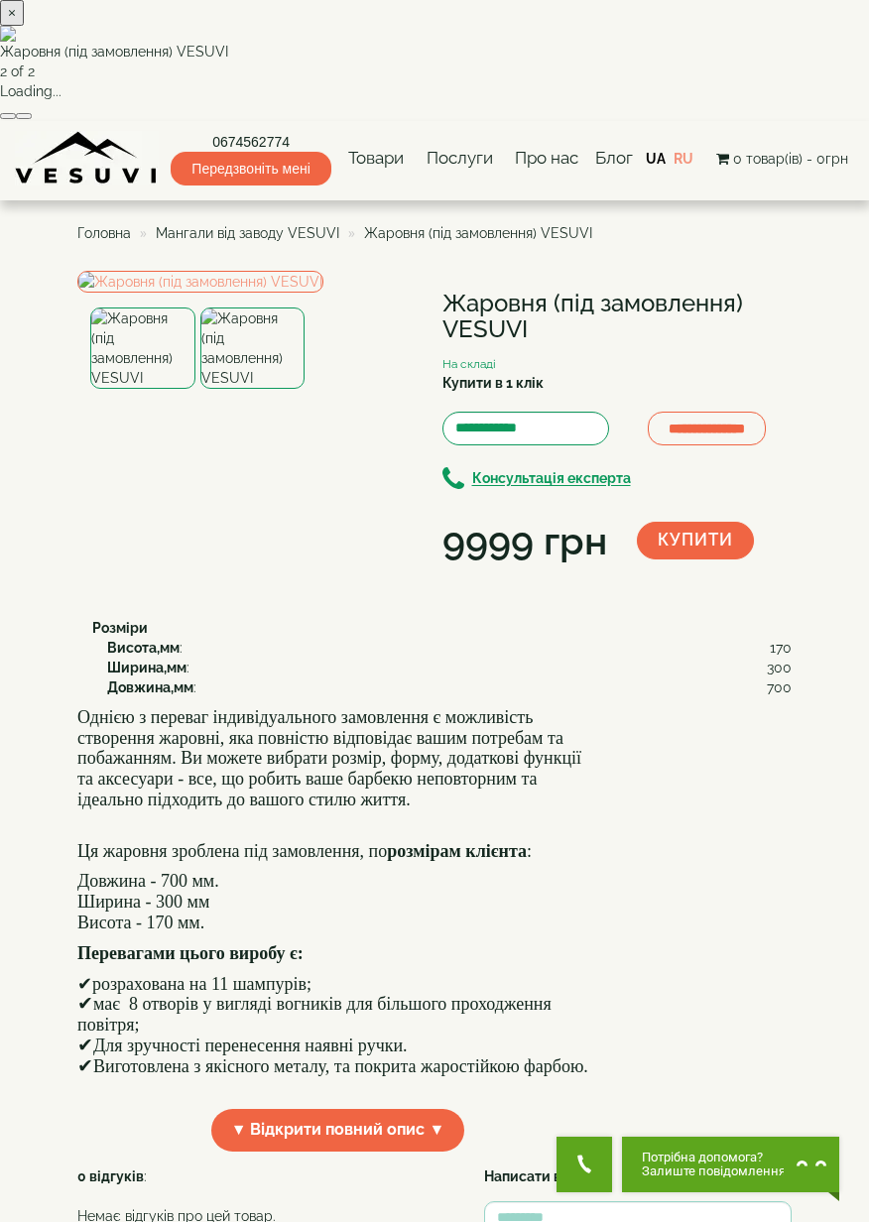  What do you see at coordinates (120, 628) in the screenshot?
I see `b: Розміри` at bounding box center [120, 628].